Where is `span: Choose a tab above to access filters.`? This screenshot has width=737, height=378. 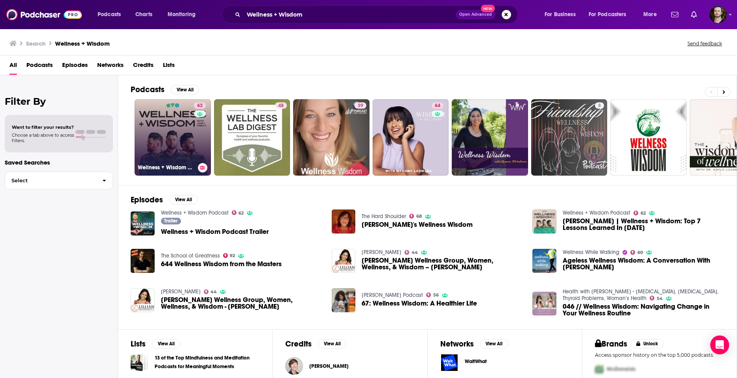 span: Choose a tab above to access filters. is located at coordinates (43, 138).